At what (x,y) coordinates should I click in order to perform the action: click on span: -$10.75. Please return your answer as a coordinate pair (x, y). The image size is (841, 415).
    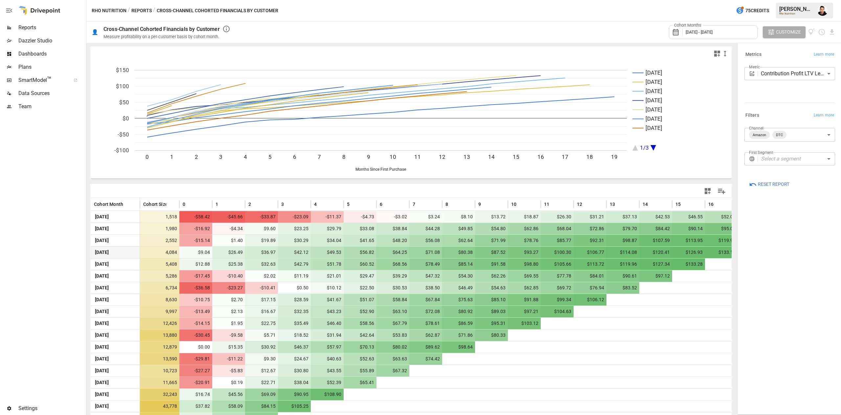
    Looking at the image, I should click on (197, 299).